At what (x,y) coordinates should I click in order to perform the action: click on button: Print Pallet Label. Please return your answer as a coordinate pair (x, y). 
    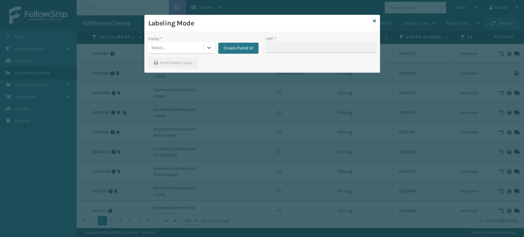
    Looking at the image, I should click on (173, 63).